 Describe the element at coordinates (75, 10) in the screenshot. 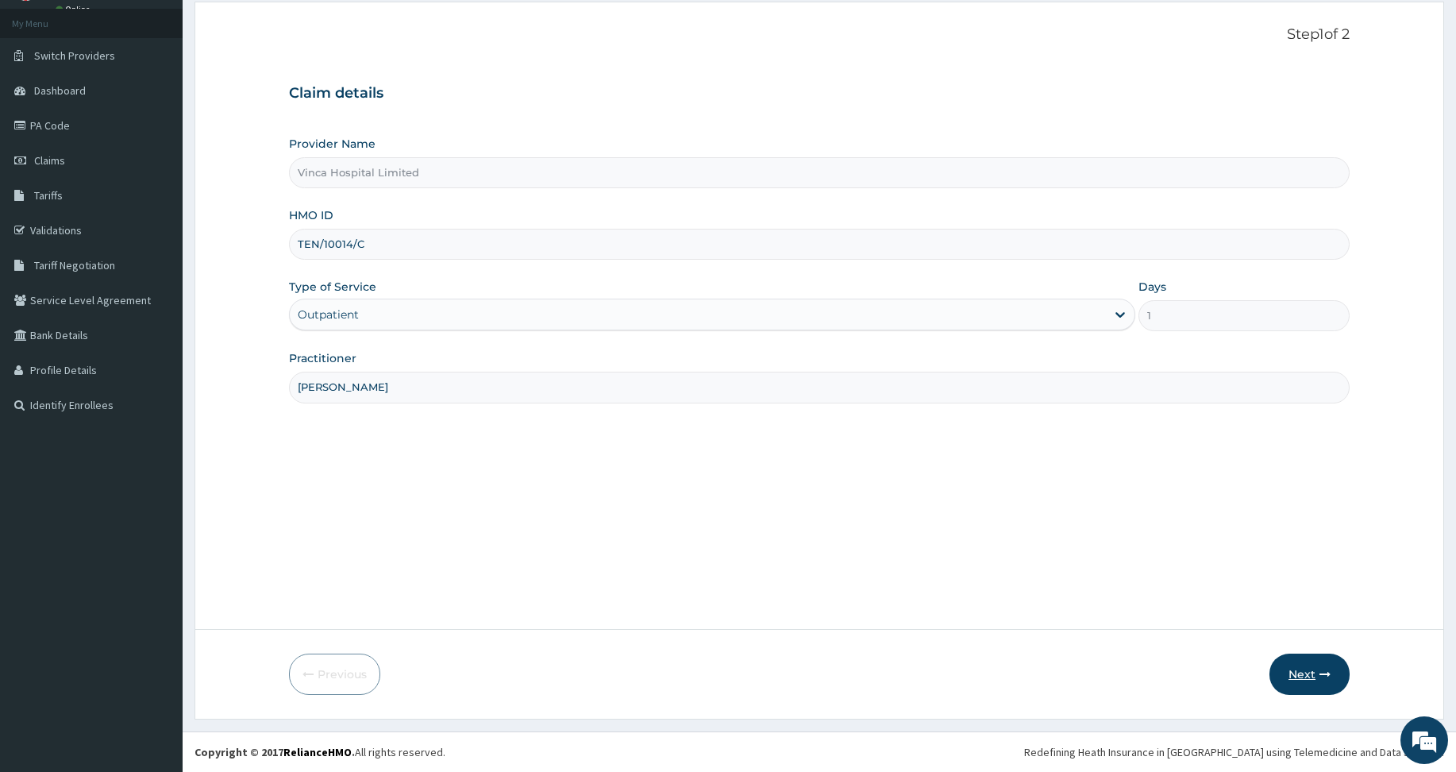

I see `a: Online` at that location.